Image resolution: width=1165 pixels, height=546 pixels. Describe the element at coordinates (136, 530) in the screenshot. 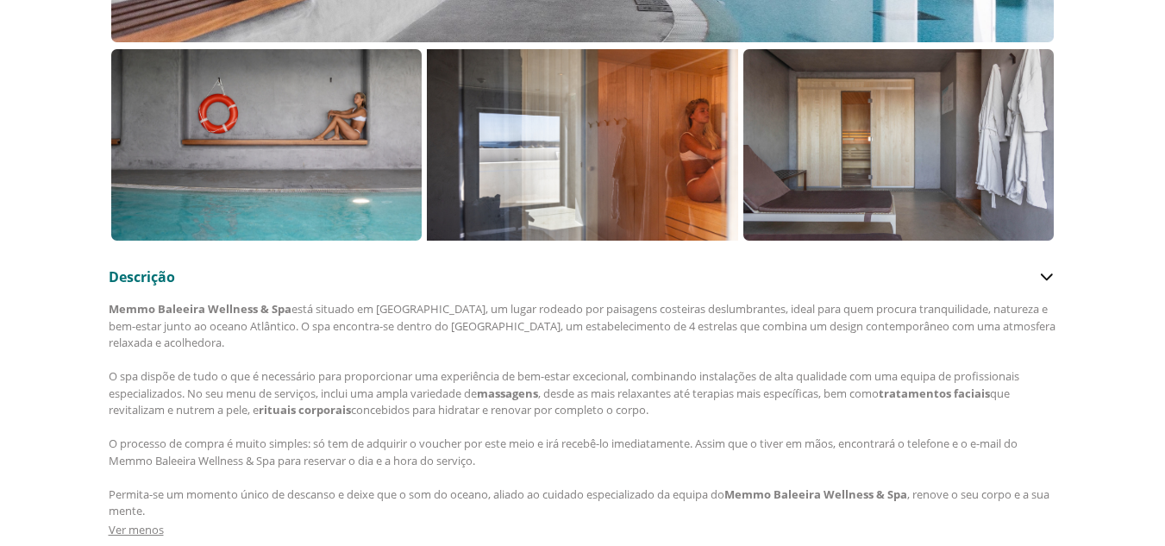

I see `span: Ver menos` at that location.